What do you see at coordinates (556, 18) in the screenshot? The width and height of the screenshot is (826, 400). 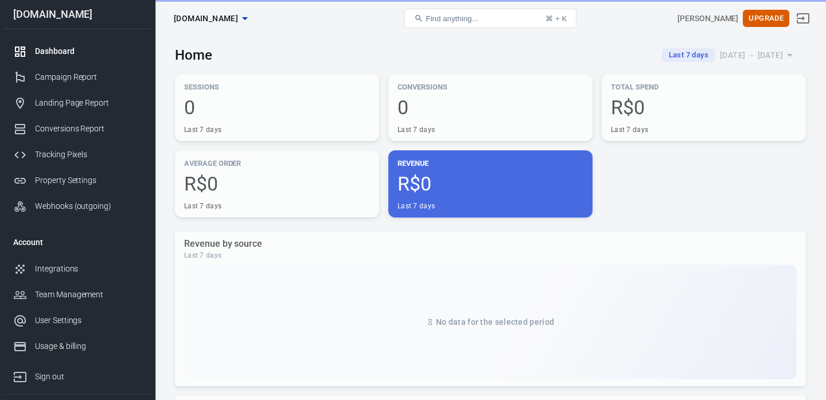 I see `div: ⌘ + K` at bounding box center [556, 18].